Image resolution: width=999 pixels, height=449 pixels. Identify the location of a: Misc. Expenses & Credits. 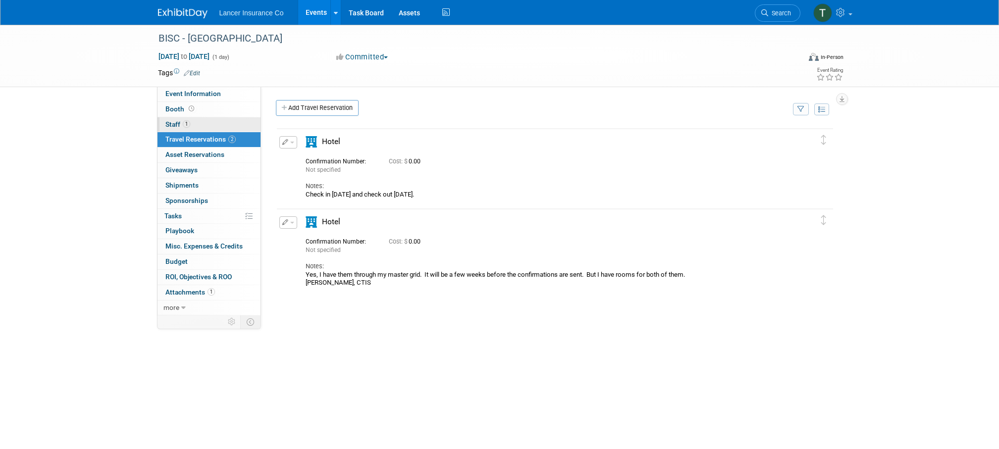
(209, 247).